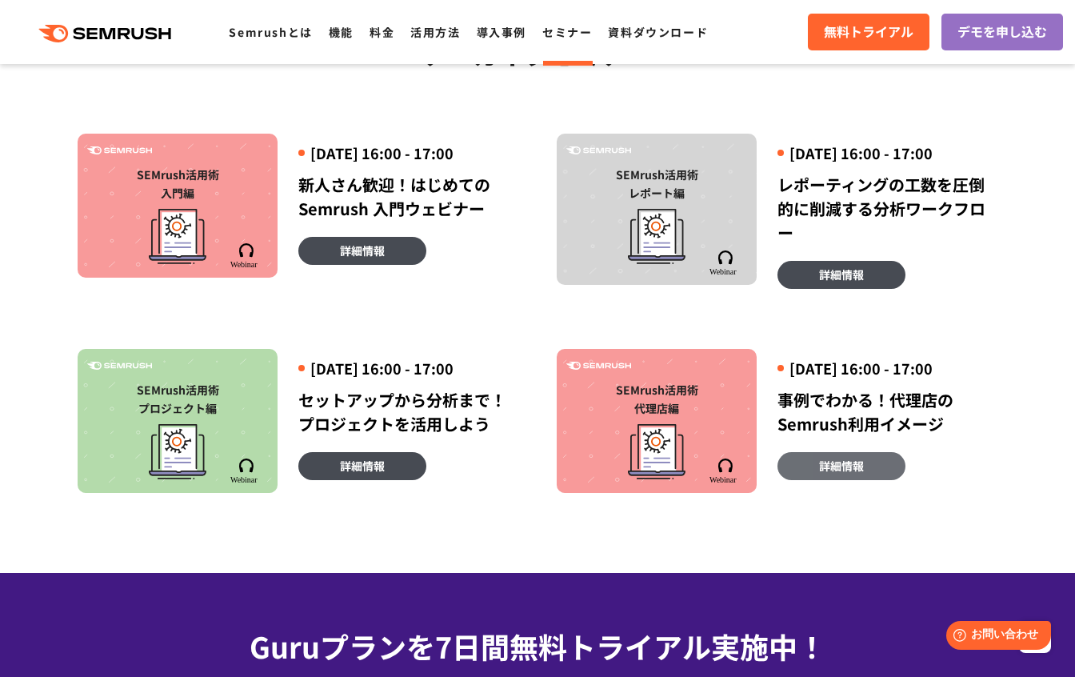  What do you see at coordinates (178, 184) in the screenshot?
I see `div: SEMrush活用術 入門編` at bounding box center [178, 184].